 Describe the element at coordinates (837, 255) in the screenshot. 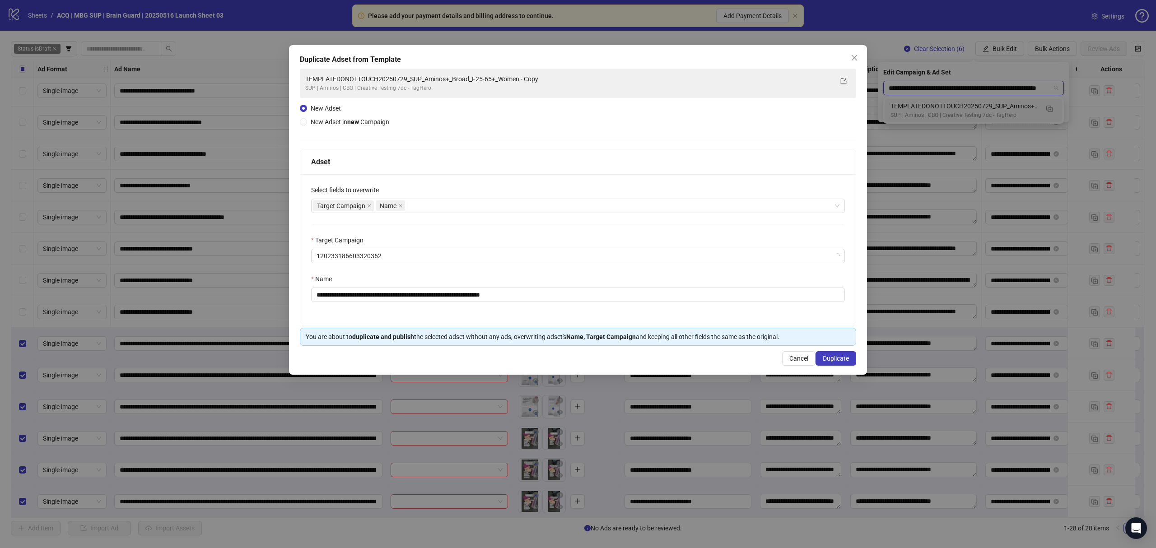

I see `span: loading` at that location.